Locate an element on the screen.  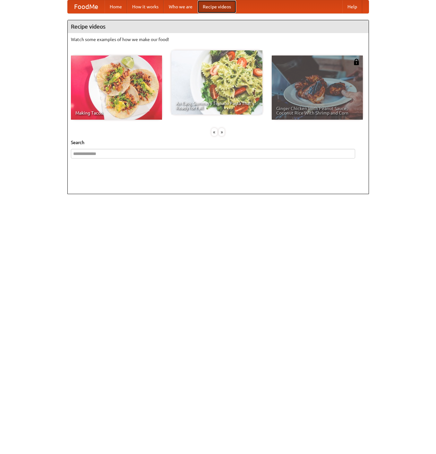
span: An Easy, Summery Tomato Pasta That's Ready for Fall is located at coordinates (217, 106).